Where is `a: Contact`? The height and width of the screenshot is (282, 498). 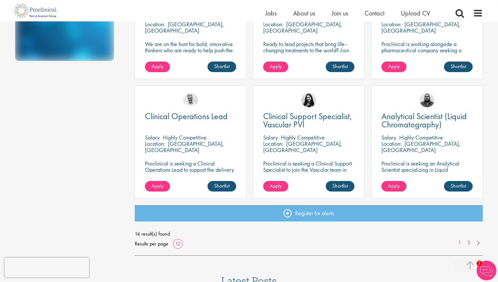 a: Contact is located at coordinates (374, 13).